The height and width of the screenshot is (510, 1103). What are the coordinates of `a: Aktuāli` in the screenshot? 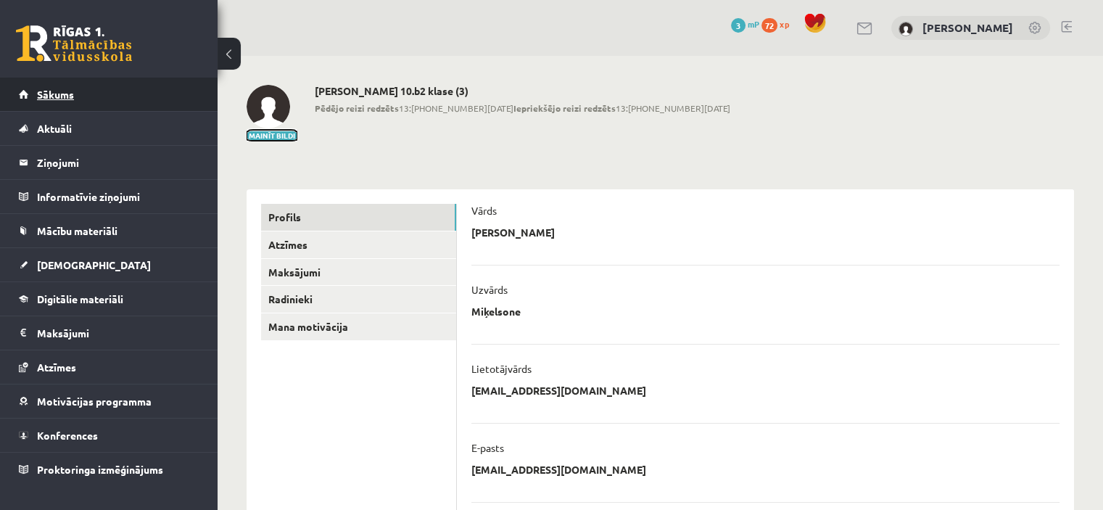 It's located at (109, 128).